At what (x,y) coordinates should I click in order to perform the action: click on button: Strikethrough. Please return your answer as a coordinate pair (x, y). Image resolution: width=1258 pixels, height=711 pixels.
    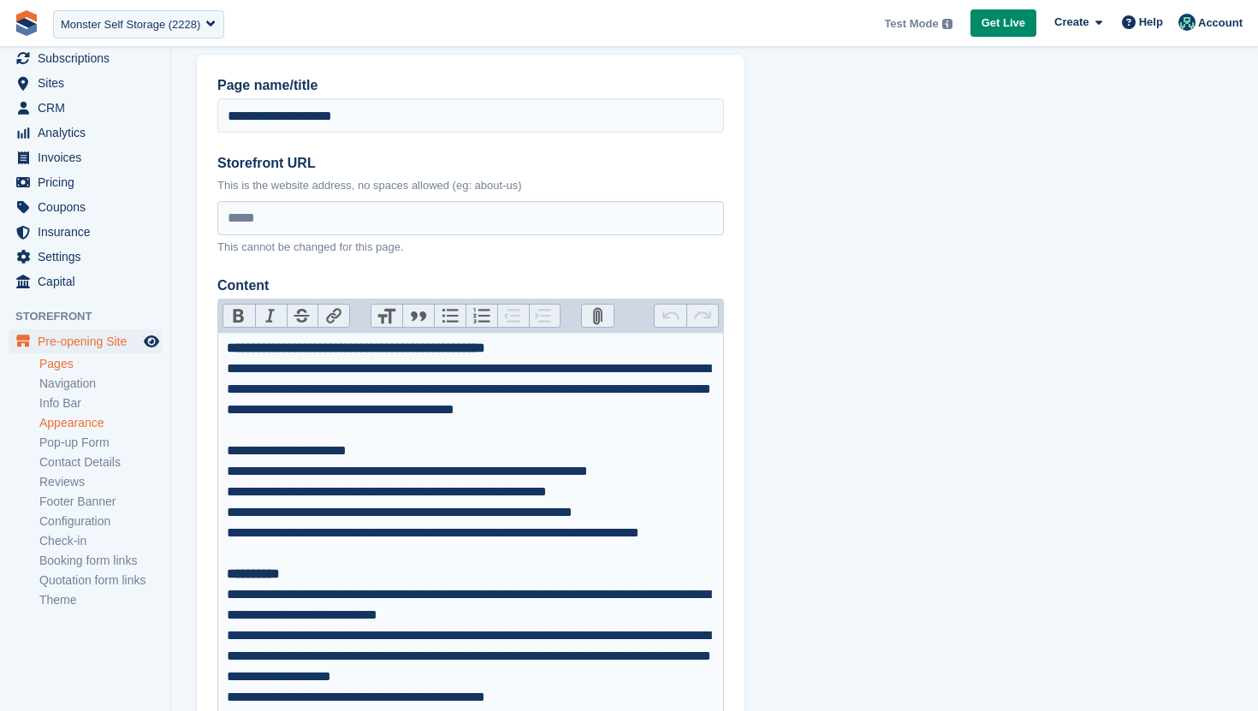
    Looking at the image, I should click on (302, 316).